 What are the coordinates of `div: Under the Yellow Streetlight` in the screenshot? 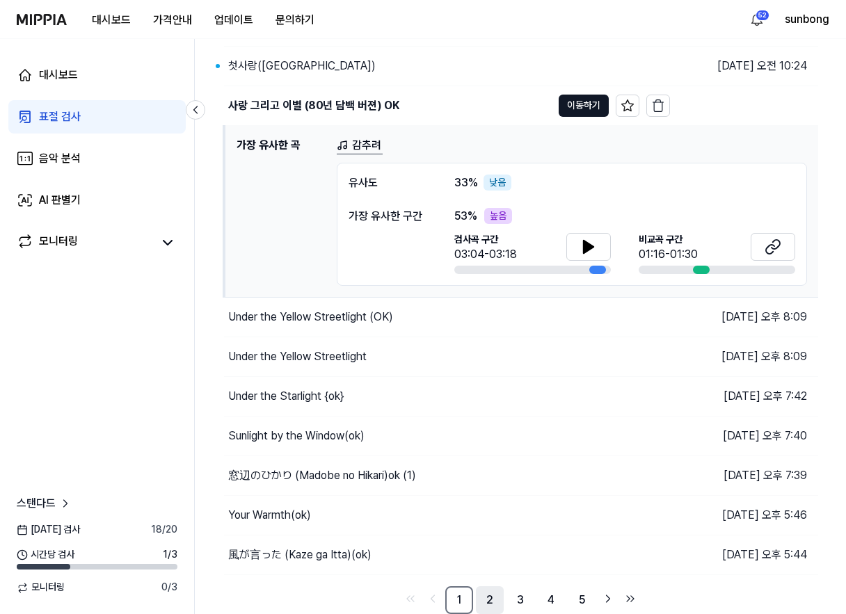 It's located at (297, 357).